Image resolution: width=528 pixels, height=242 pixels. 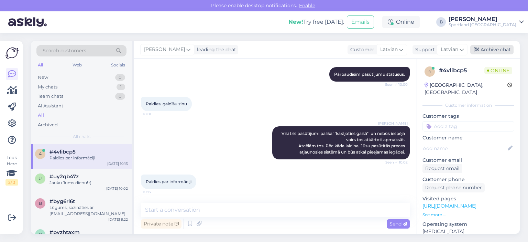 What do you see at coordinates (468, 224) in the screenshot?
I see `p: Operating system` at bounding box center [468, 224].